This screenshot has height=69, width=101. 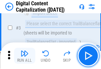 I want to click on button: Run All, so click(x=24, y=56).